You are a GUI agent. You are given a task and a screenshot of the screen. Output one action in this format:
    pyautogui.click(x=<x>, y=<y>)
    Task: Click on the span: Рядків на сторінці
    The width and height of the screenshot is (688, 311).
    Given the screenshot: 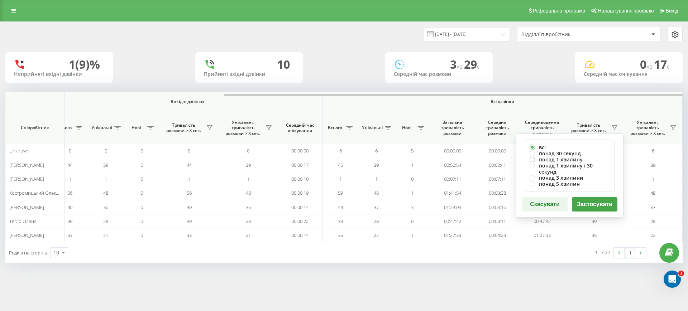 What is the action you would take?
    pyautogui.click(x=29, y=253)
    